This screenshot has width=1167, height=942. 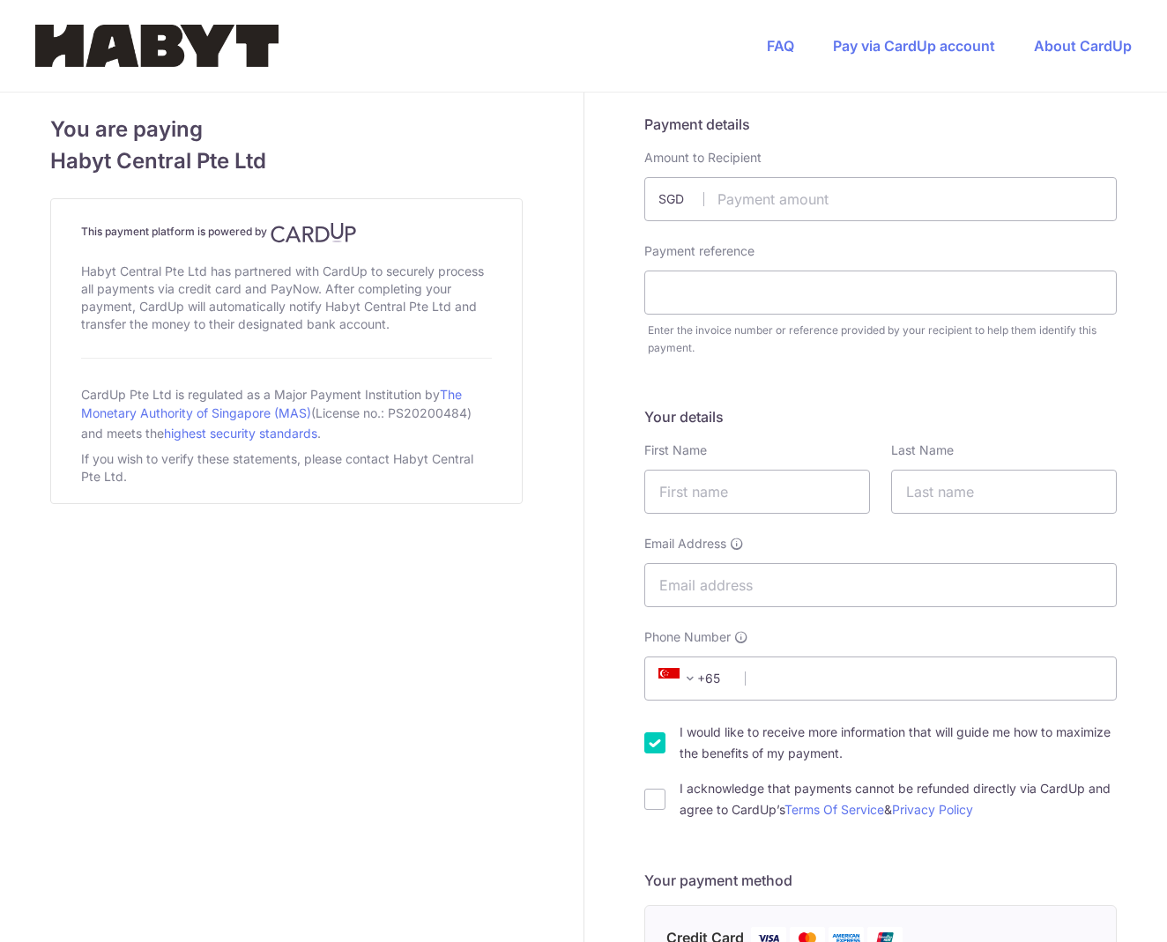 I want to click on span: You are paying, so click(x=287, y=130).